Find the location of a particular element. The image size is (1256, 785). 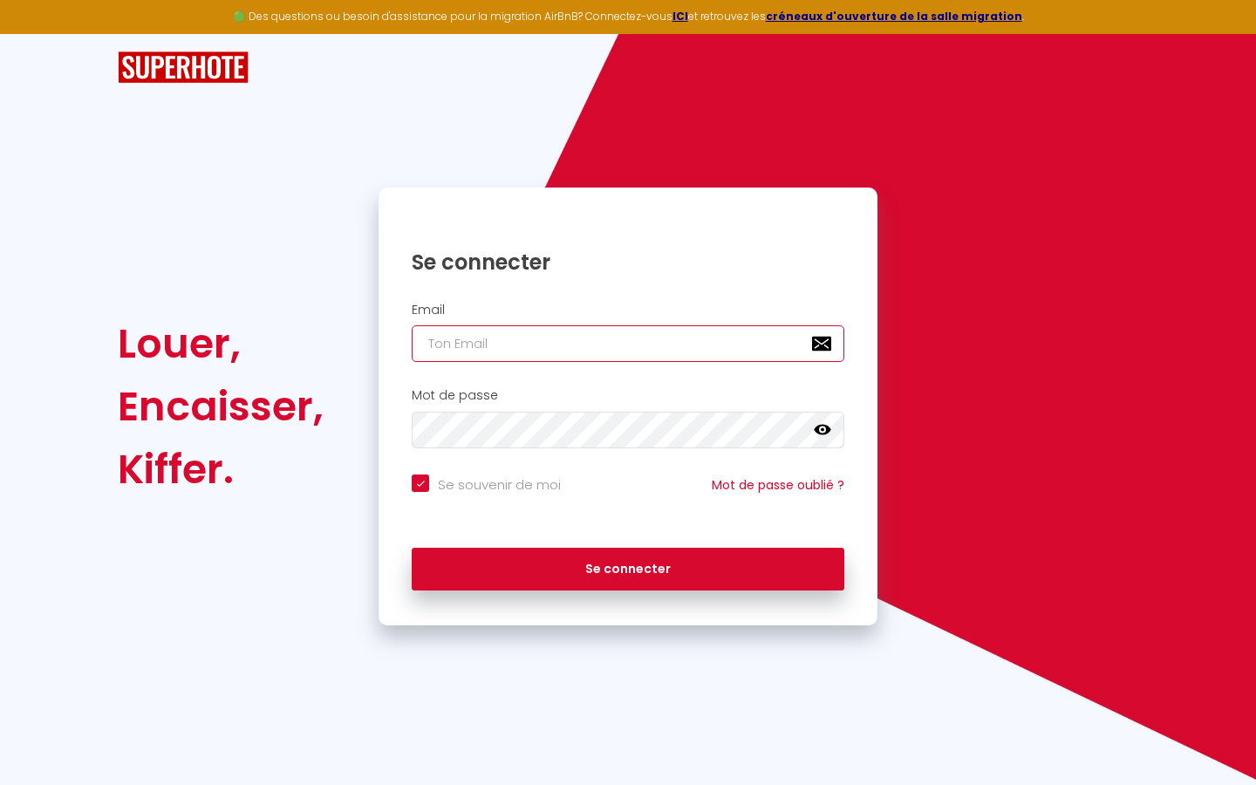

input: Ton Email is located at coordinates (628, 344).